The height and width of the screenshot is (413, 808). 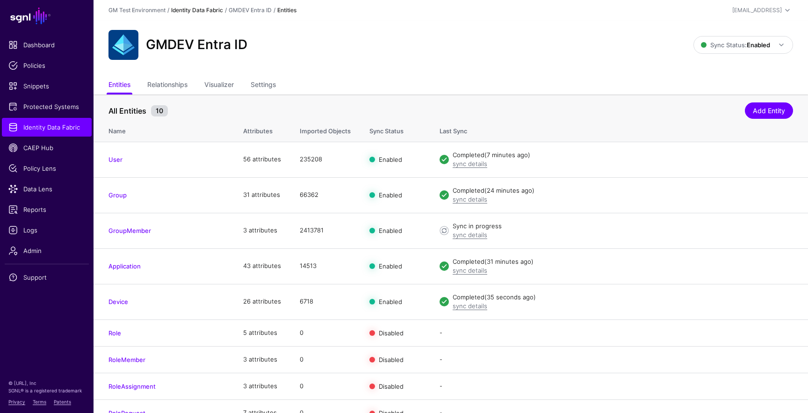 I want to click on span: Identity Data Fabric, so click(x=47, y=127).